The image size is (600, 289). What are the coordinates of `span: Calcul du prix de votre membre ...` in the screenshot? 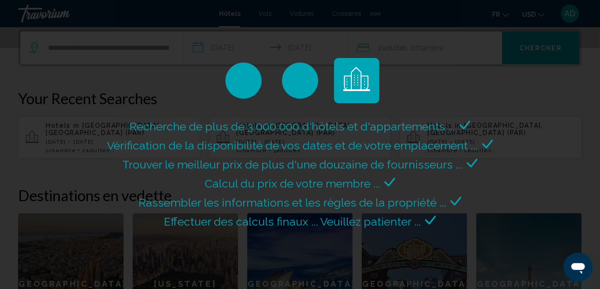 It's located at (292, 183).